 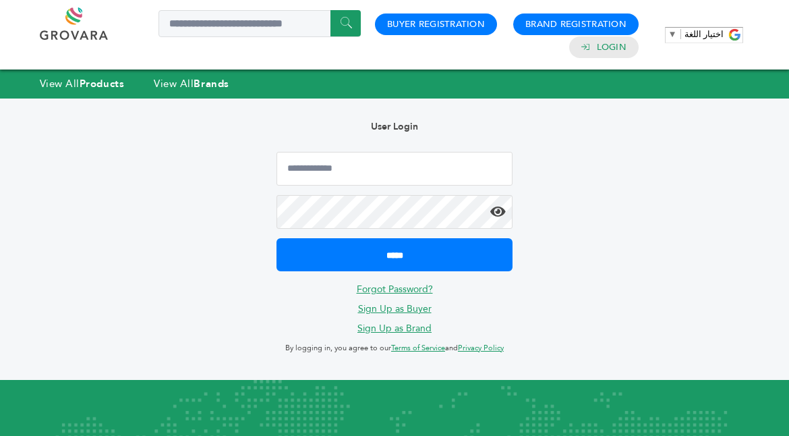 What do you see at coordinates (481, 347) in the screenshot?
I see `a: Privacy Policy` at bounding box center [481, 347].